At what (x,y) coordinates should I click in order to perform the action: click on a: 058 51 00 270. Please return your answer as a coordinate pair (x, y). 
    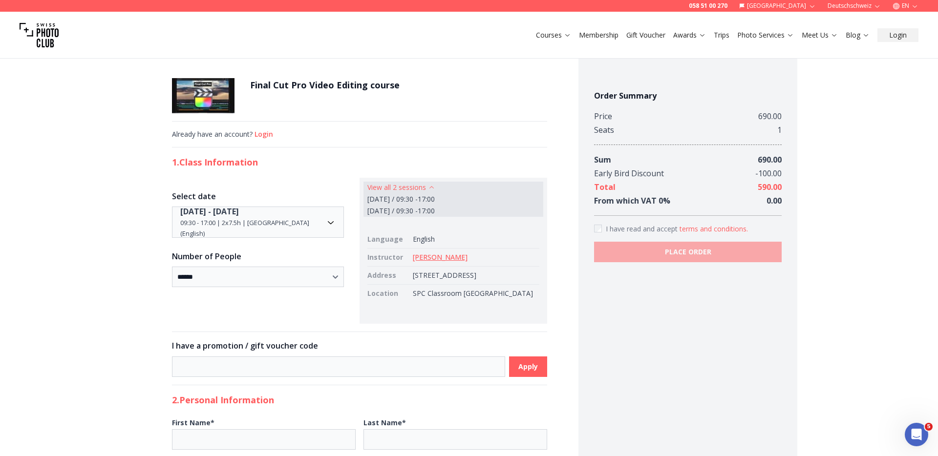
    Looking at the image, I should click on (708, 6).